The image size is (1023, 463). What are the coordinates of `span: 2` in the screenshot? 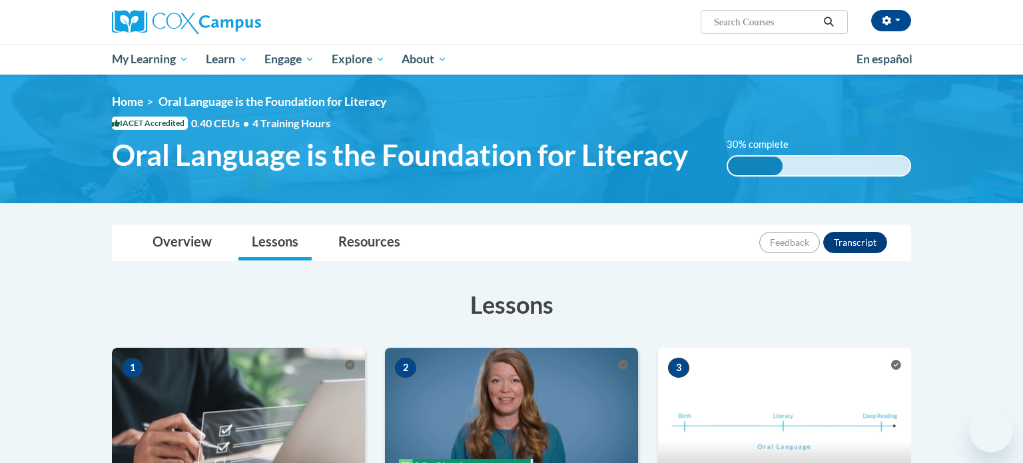 It's located at (406, 368).